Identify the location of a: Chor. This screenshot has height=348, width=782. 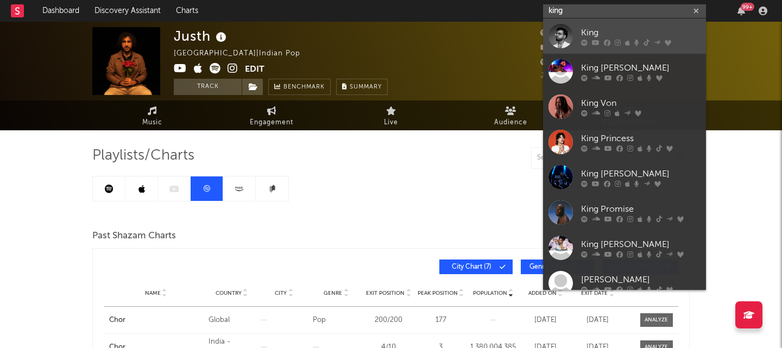
(156, 320).